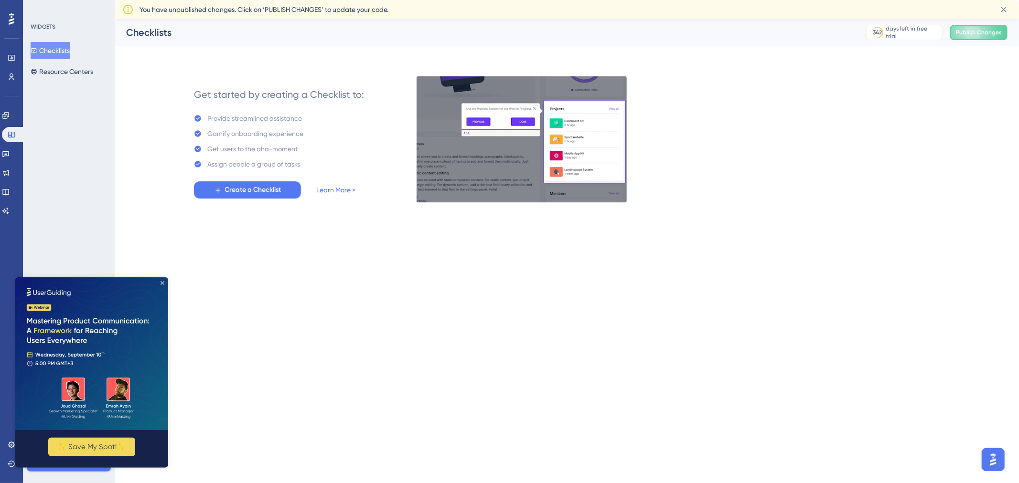  What do you see at coordinates (912, 32) in the screenshot?
I see `div: days left in free trial` at bounding box center [912, 32].